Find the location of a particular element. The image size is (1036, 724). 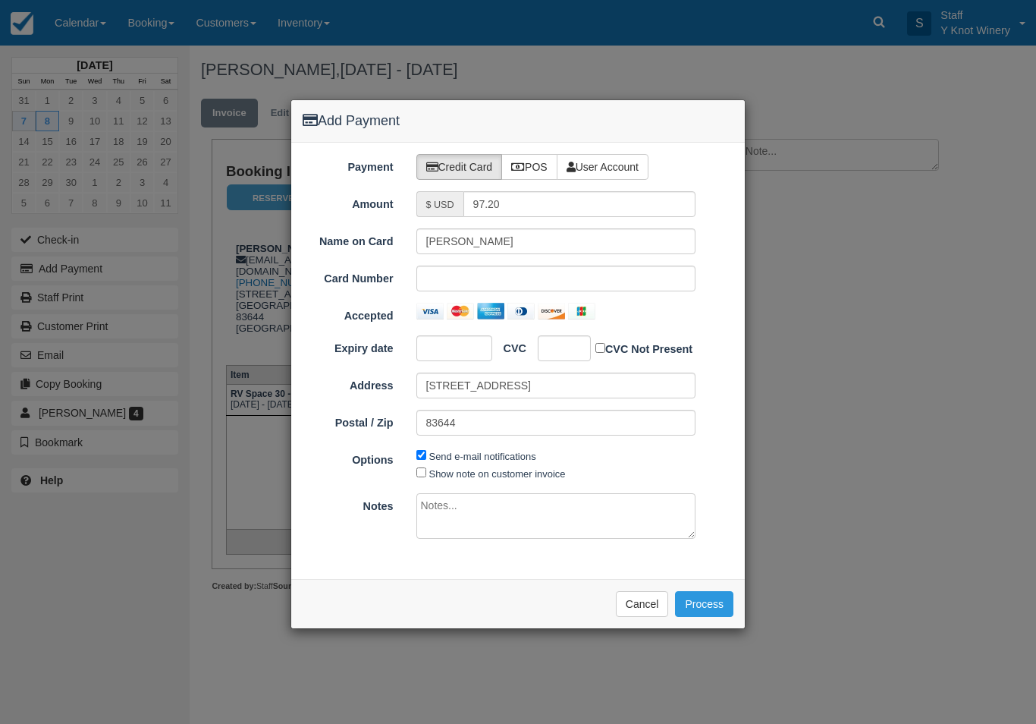

button: Cancel is located at coordinates (642, 604).